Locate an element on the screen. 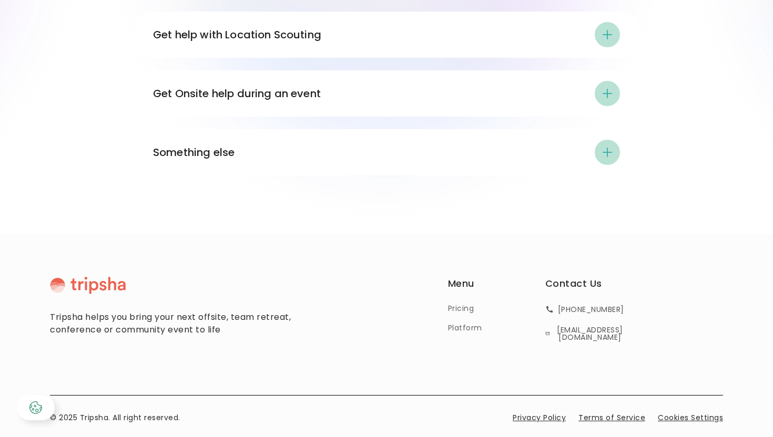 Image resolution: width=773 pixels, height=437 pixels. a: Platform is located at coordinates (465, 328).